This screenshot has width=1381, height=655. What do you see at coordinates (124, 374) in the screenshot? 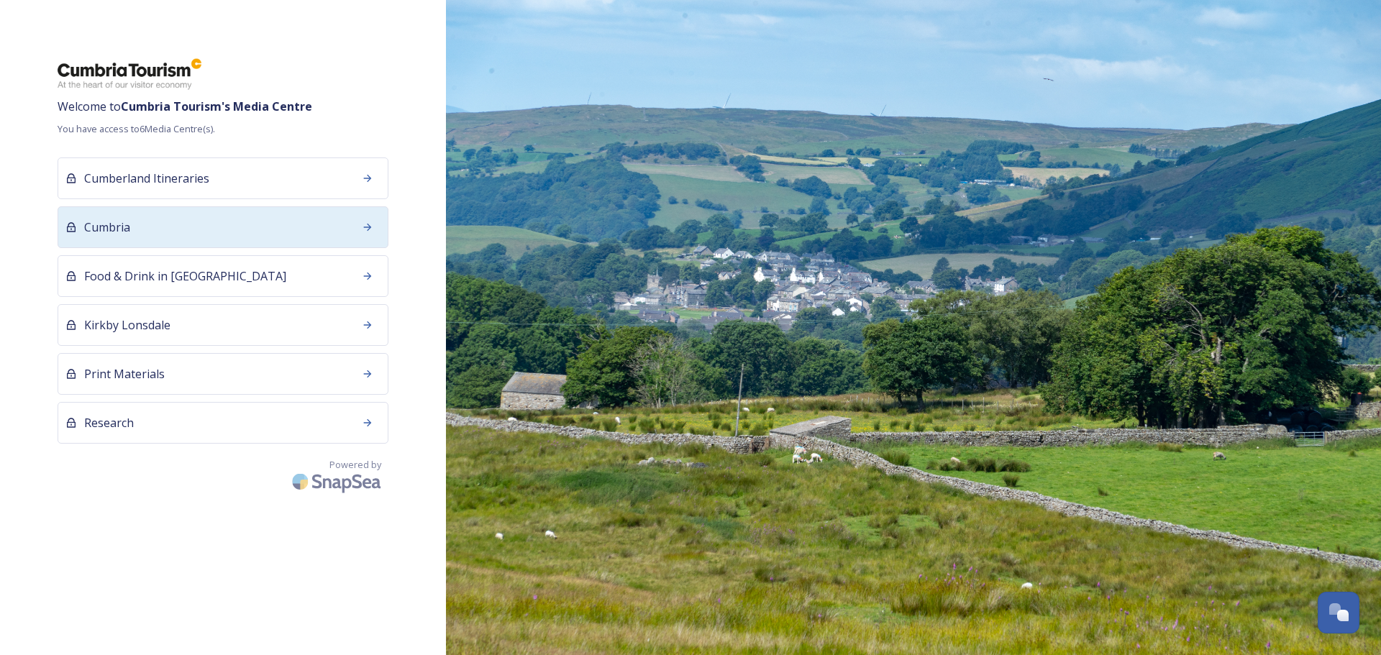
I see `span: Print Materials` at bounding box center [124, 374].